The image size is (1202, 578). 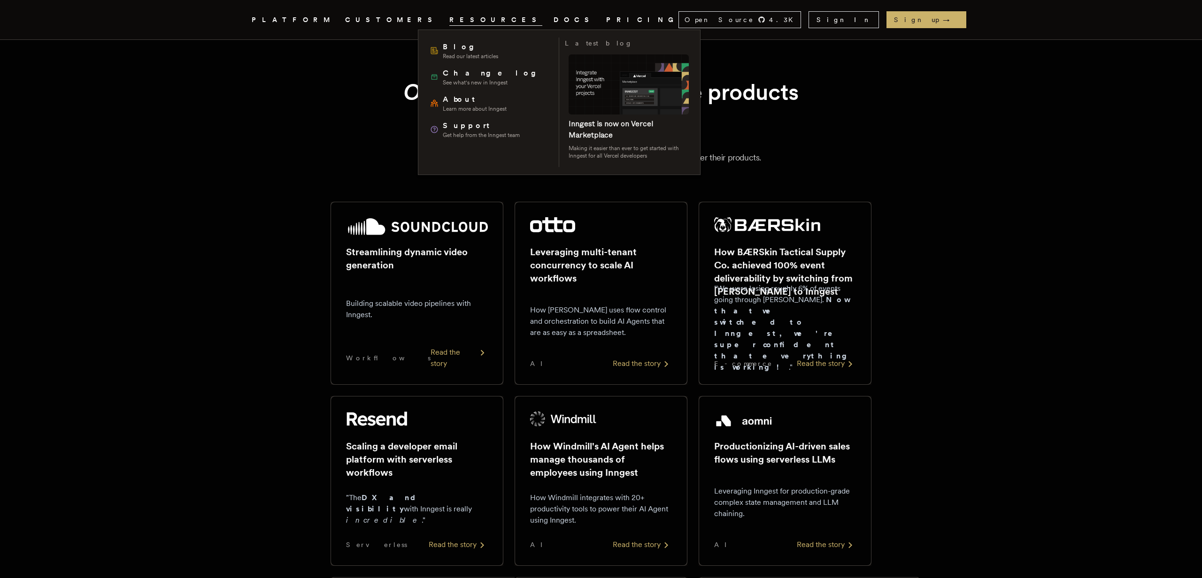 What do you see at coordinates (417, 259) in the screenshot?
I see `h2: Streamlining dynamic video generation` at bounding box center [417, 259].